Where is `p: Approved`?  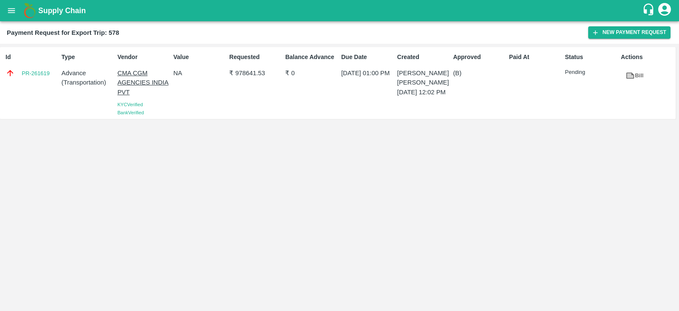
p: Approved is located at coordinates (480, 57).